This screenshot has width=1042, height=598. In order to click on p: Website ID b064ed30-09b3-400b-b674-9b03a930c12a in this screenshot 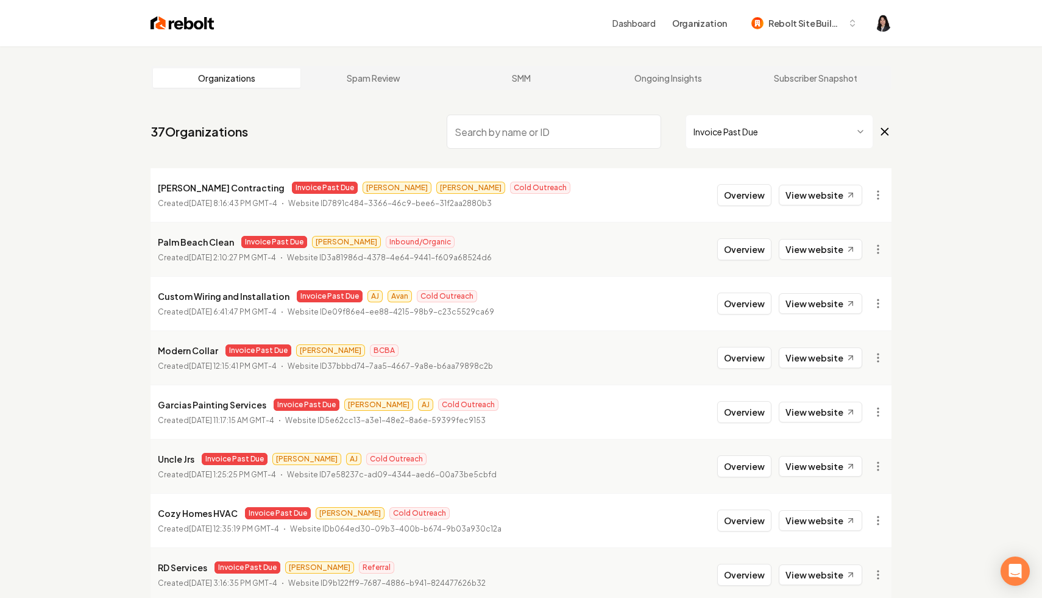, I will do `click(395, 529)`.